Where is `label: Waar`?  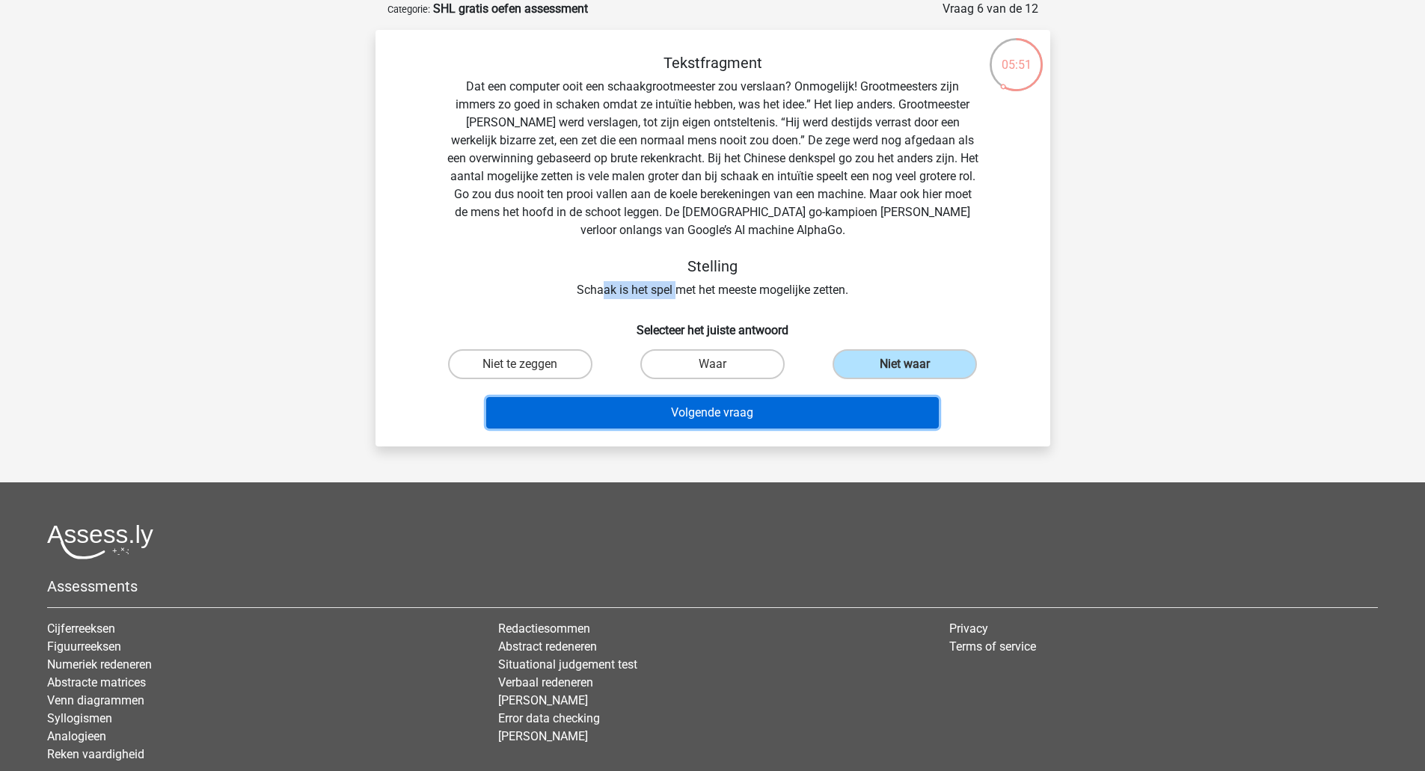
label: Waar is located at coordinates (712, 364).